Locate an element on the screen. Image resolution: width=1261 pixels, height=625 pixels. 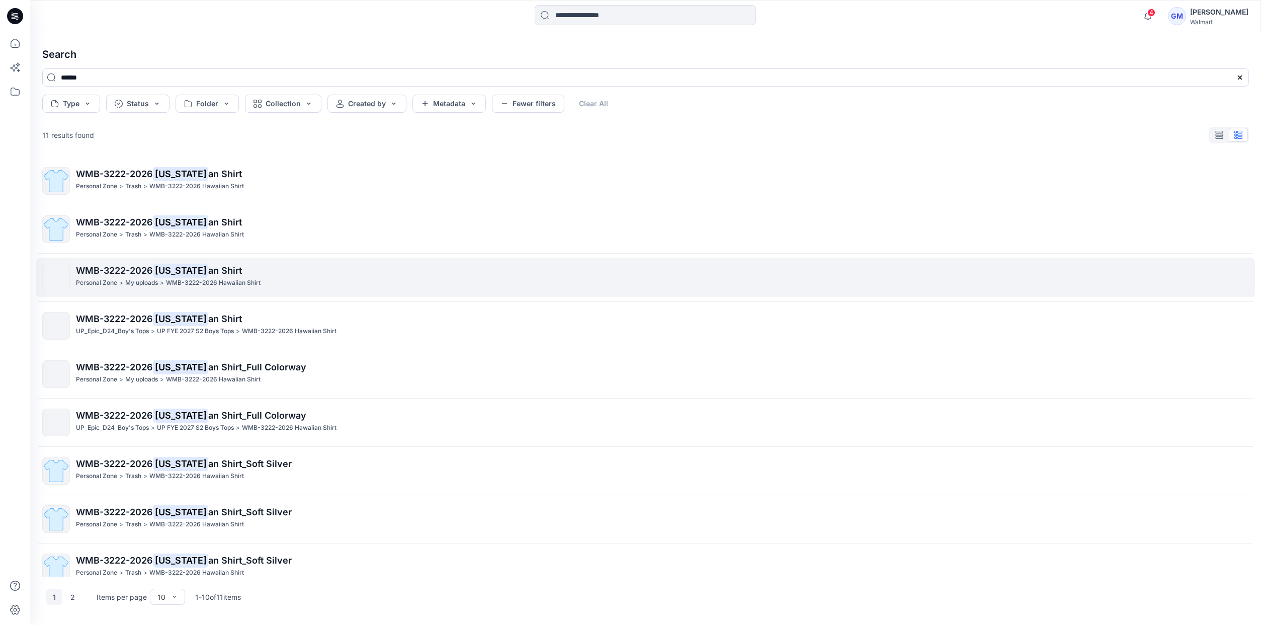
h4: Search is located at coordinates (646, 54).